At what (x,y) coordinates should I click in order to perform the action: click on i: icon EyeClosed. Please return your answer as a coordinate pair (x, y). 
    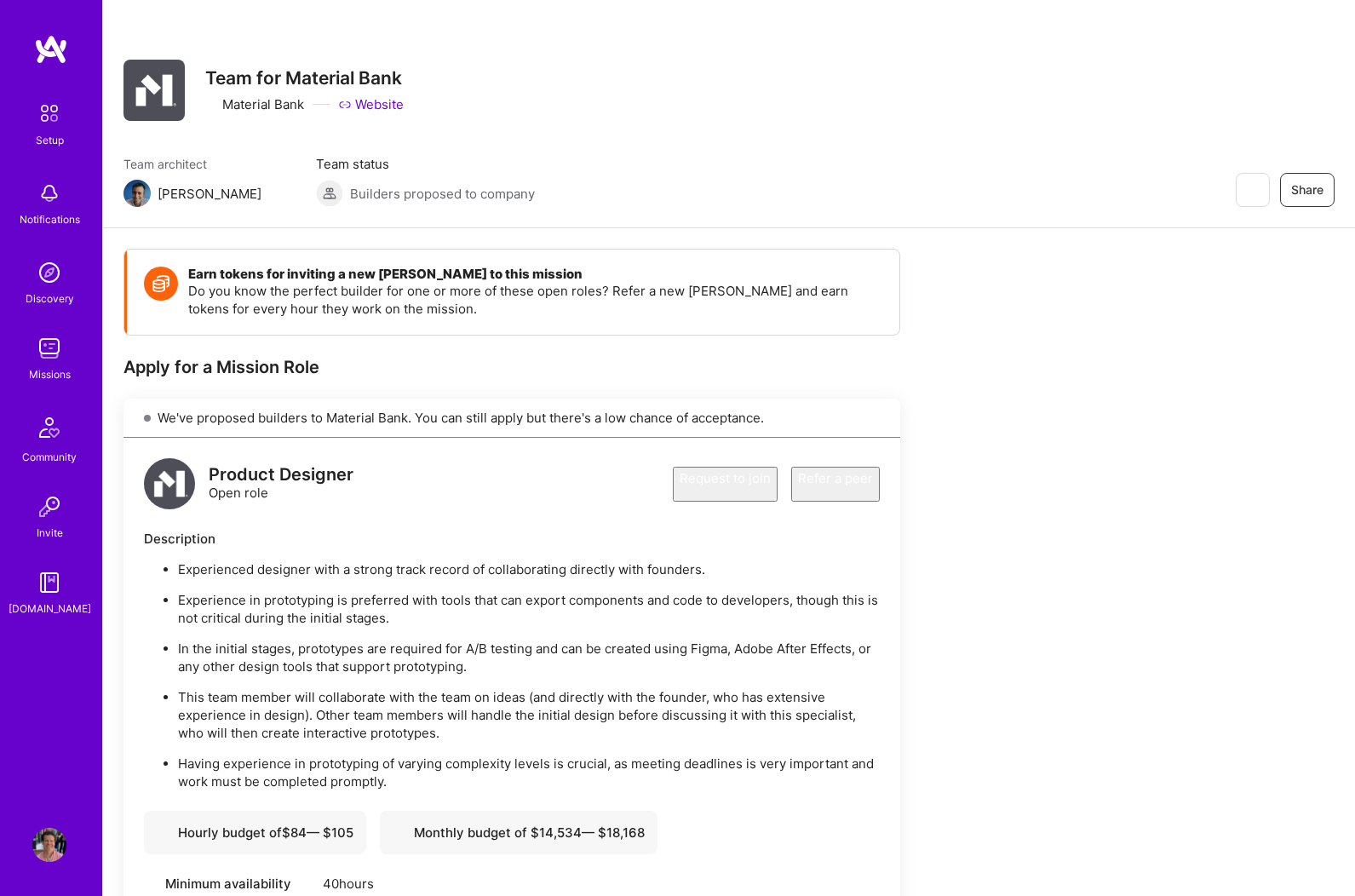
    Looking at the image, I should click on (1252, 190).